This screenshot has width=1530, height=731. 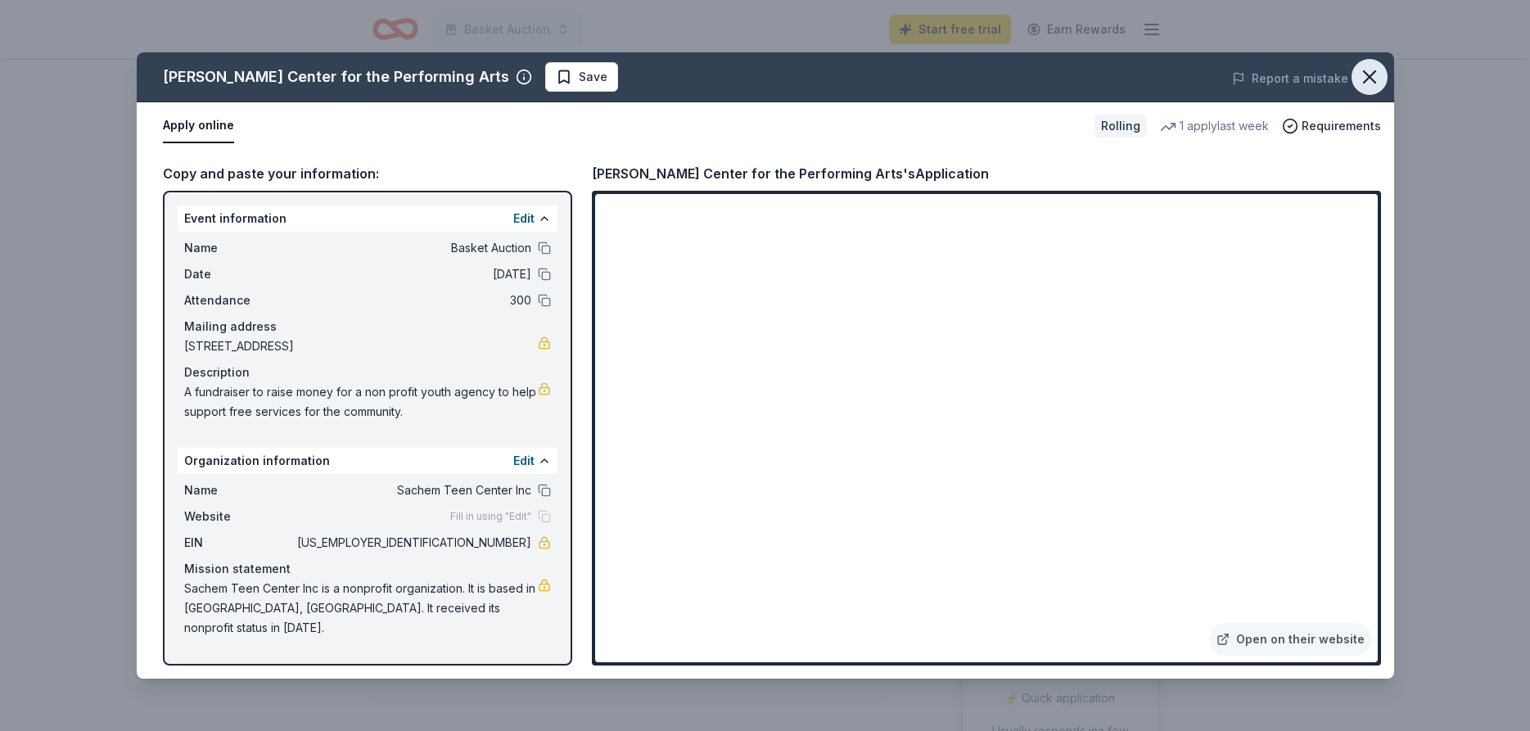 I want to click on div: Mailing address, so click(x=368, y=327).